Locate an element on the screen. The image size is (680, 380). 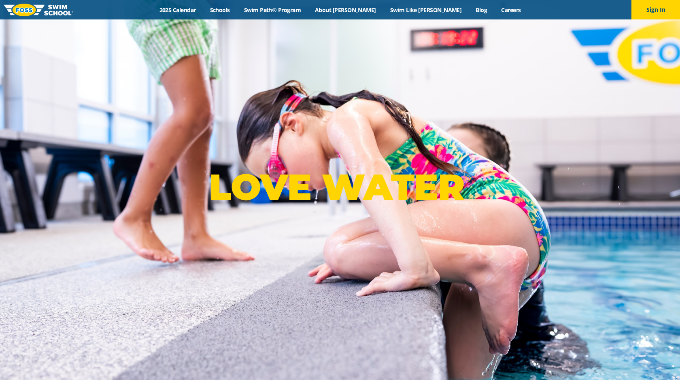
a: Blog is located at coordinates (482, 10).